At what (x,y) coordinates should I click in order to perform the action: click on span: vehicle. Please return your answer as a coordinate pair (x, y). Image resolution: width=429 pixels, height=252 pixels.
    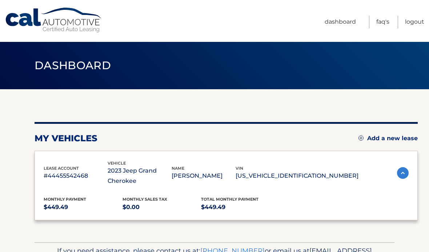
    Looking at the image, I should click on (117, 163).